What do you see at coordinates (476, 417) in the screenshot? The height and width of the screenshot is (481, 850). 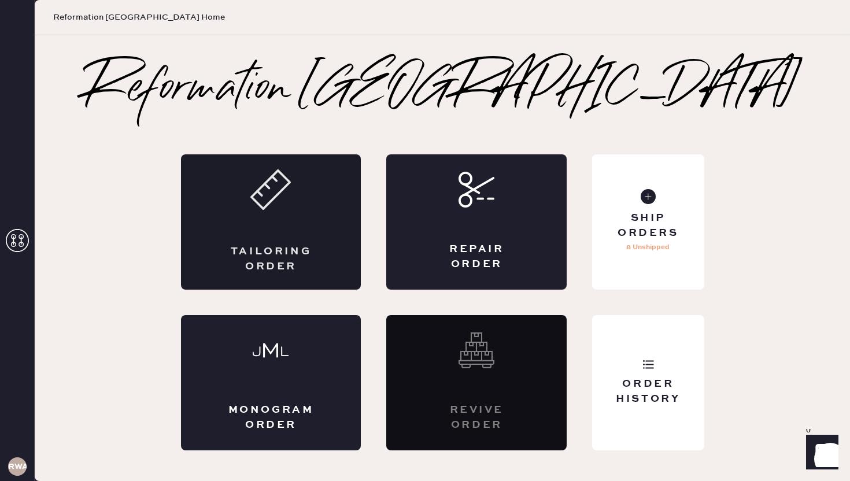 I see `div: Revive order` at bounding box center [476, 417].